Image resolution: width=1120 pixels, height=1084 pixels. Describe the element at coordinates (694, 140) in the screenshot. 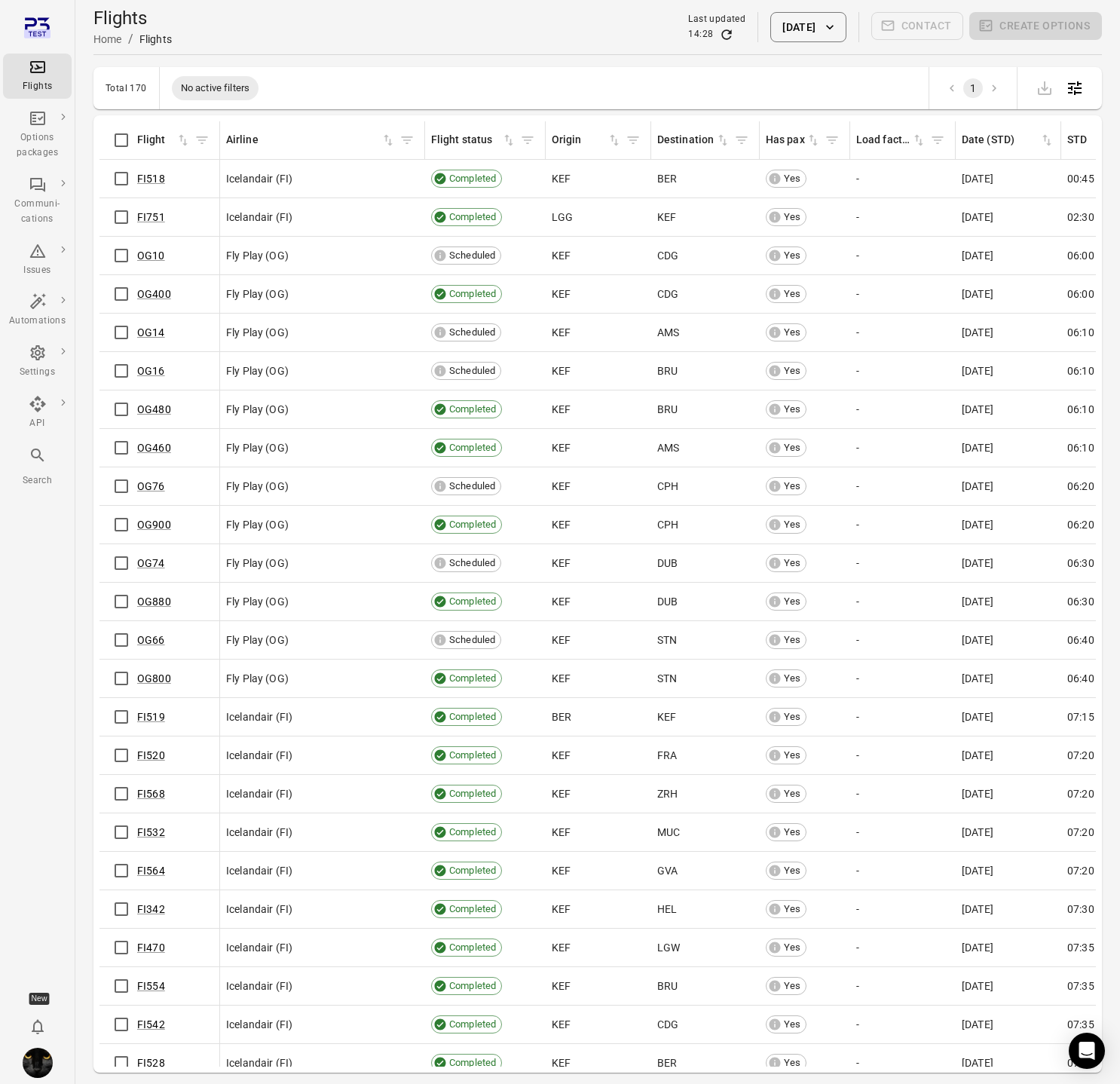

I see `span: Destination` at that location.